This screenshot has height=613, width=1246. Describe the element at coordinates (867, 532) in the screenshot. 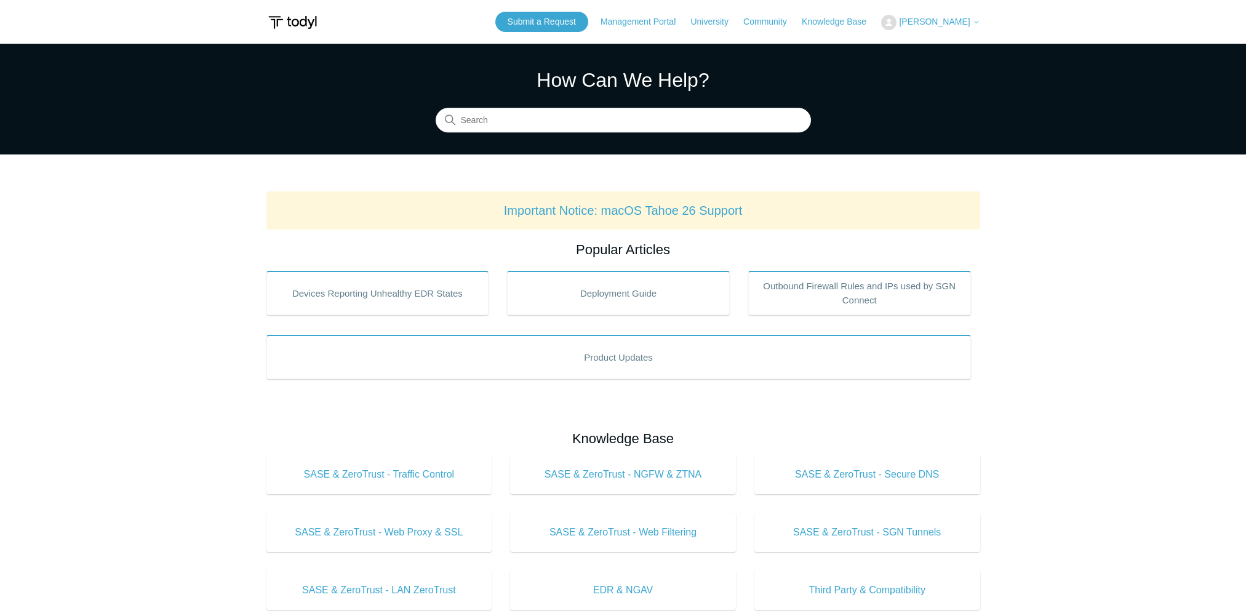

I see `span: SASE & ZeroTrust - SGN Tunnels` at that location.